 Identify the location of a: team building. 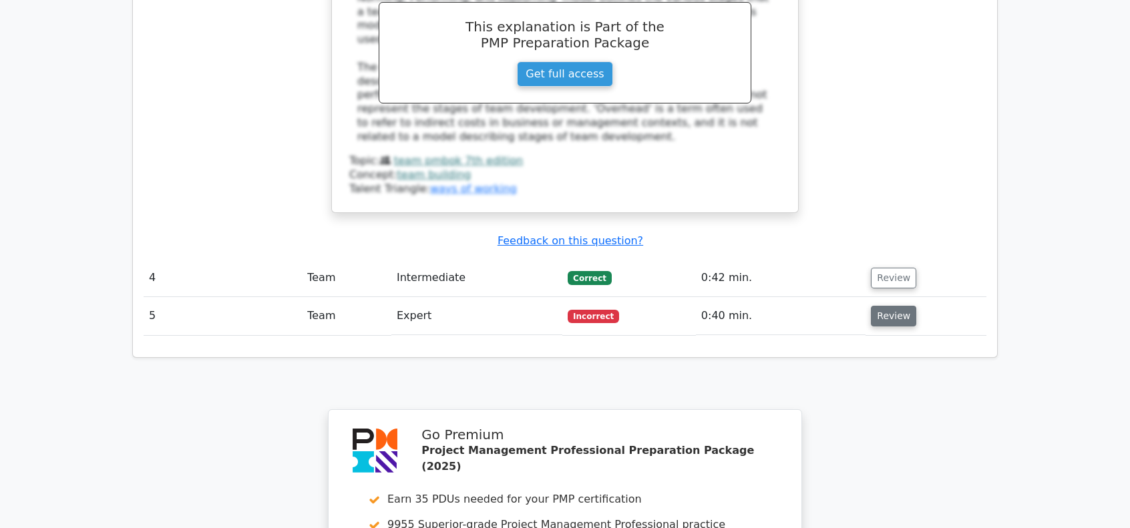
(434, 174).